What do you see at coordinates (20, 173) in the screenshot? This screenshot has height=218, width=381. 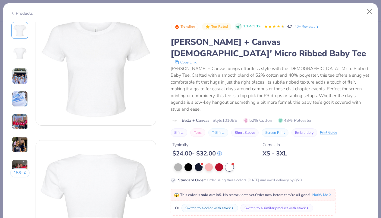 I see `button: 158+` at bounding box center [20, 173].